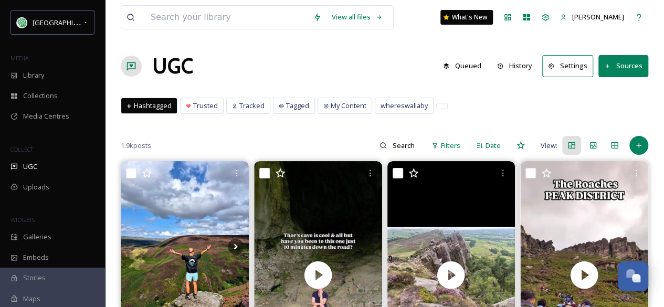  Describe the element at coordinates (136, 145) in the screenshot. I see `span: 1.9k posts` at that location.